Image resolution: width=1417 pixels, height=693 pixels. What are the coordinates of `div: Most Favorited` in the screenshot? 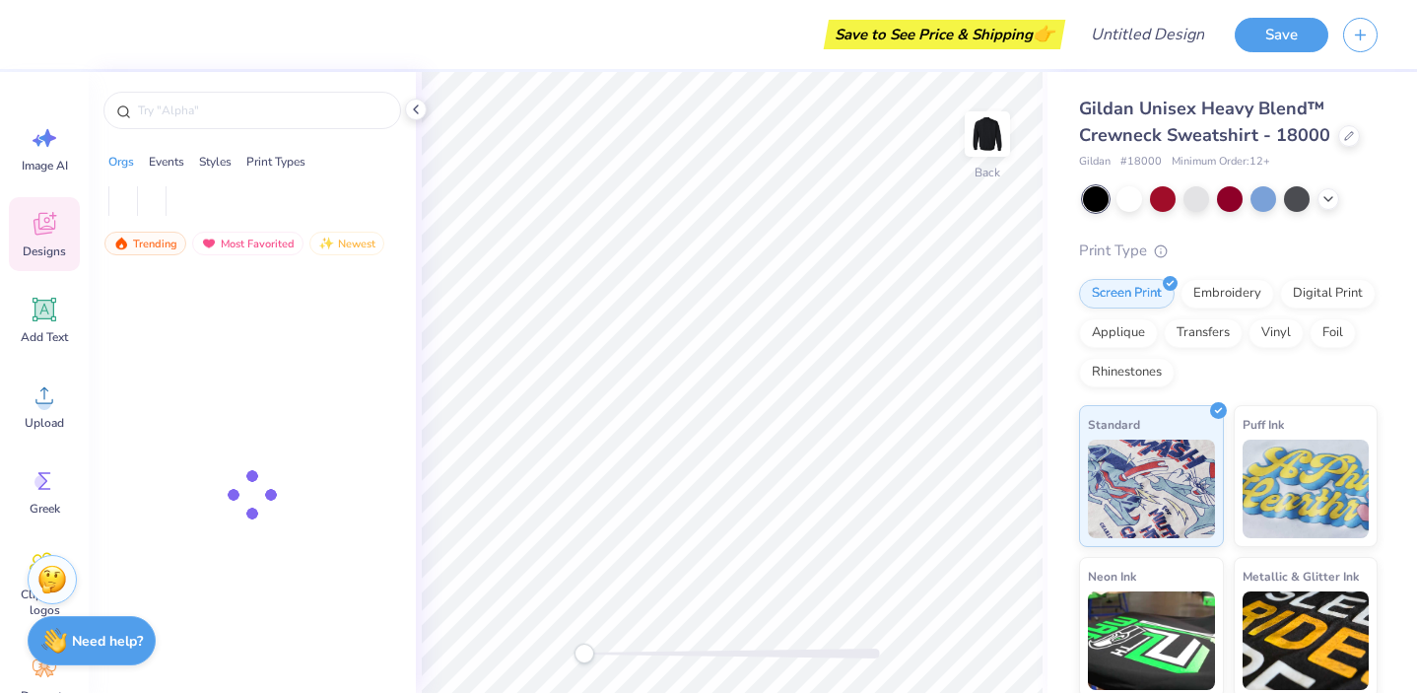 It's located at (247, 243).